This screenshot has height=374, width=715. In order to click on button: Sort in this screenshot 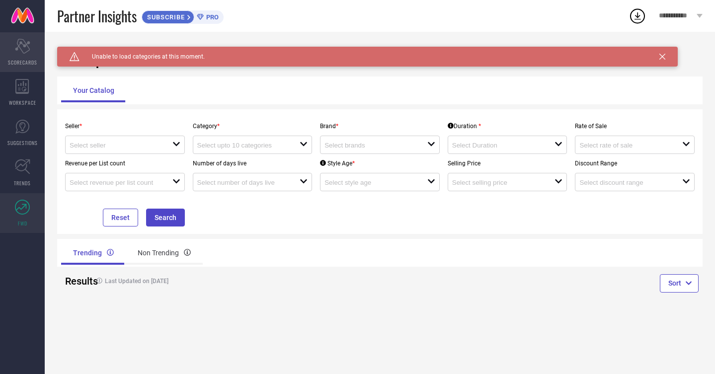, I will do `click(680, 283)`.